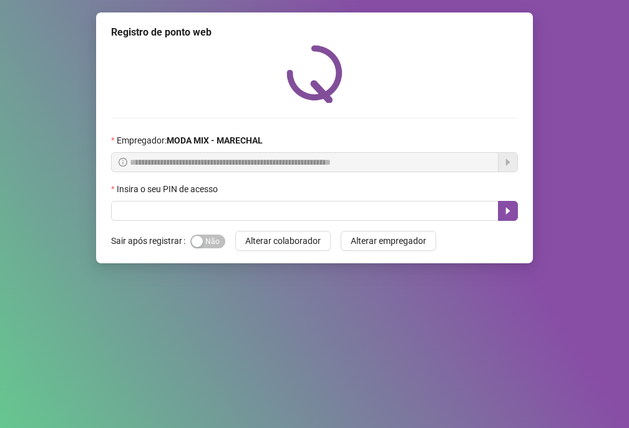 This screenshot has height=428, width=629. Describe the element at coordinates (388, 241) in the screenshot. I see `span: Alterar empregador` at that location.